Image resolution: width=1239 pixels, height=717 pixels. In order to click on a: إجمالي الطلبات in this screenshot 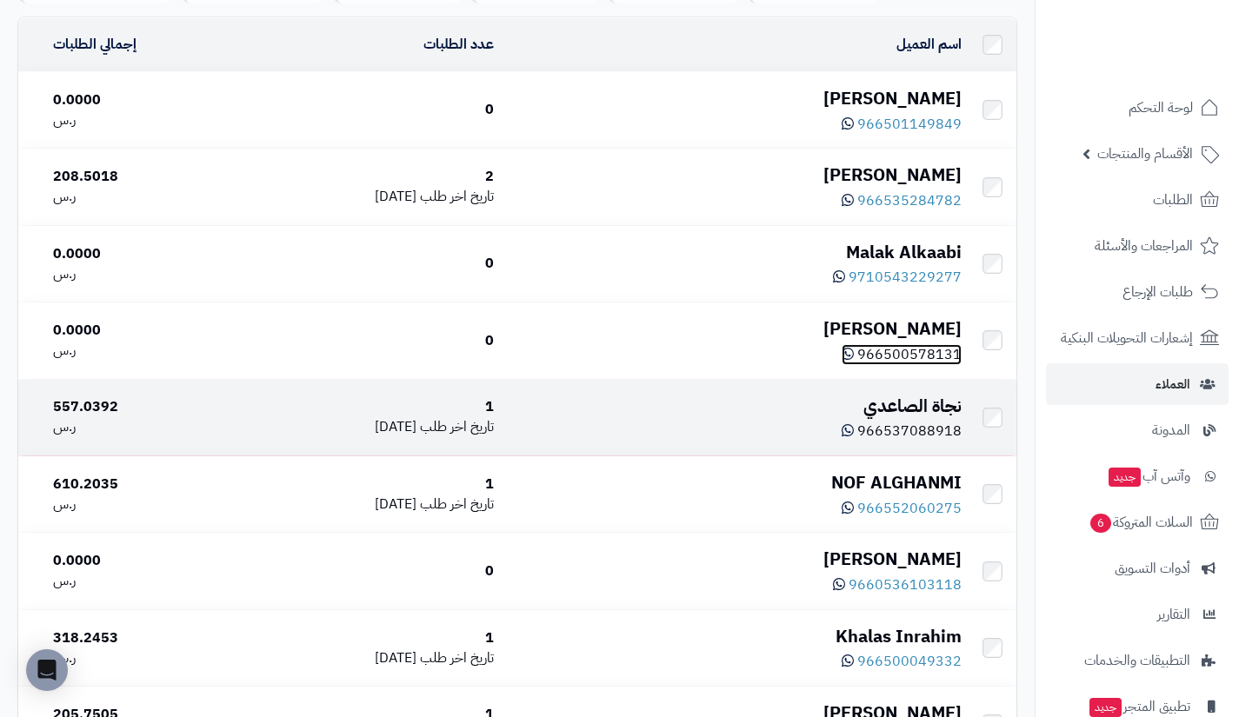, I will do `click(95, 44)`.